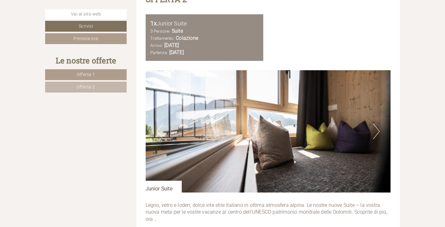 This screenshot has width=445, height=227. Describe the element at coordinates (177, 31) in the screenshot. I see `b: Suite` at that location.